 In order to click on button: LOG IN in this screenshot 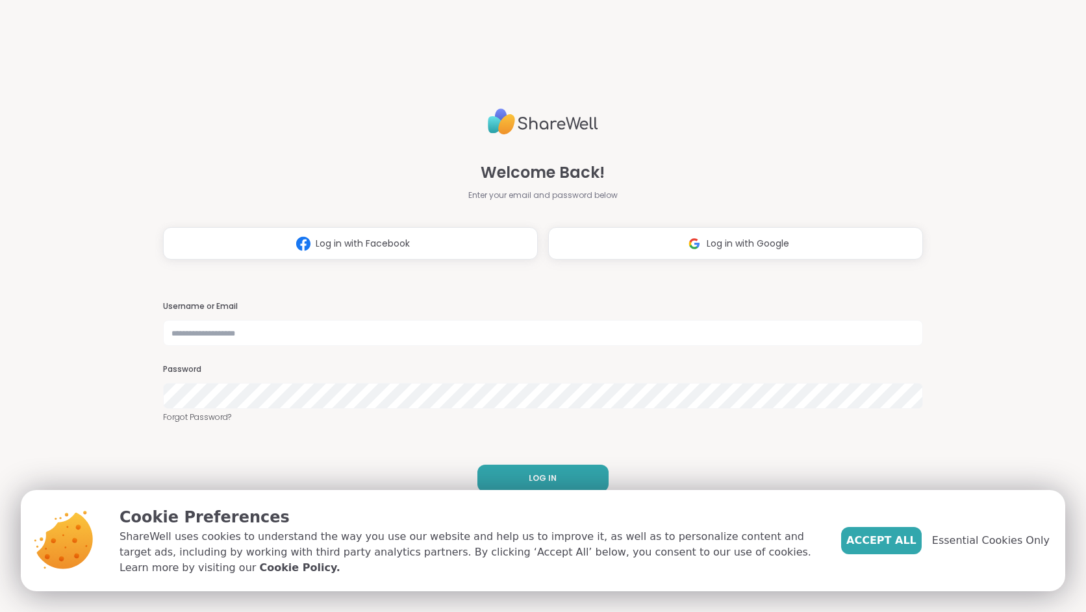, I will do `click(543, 479)`.